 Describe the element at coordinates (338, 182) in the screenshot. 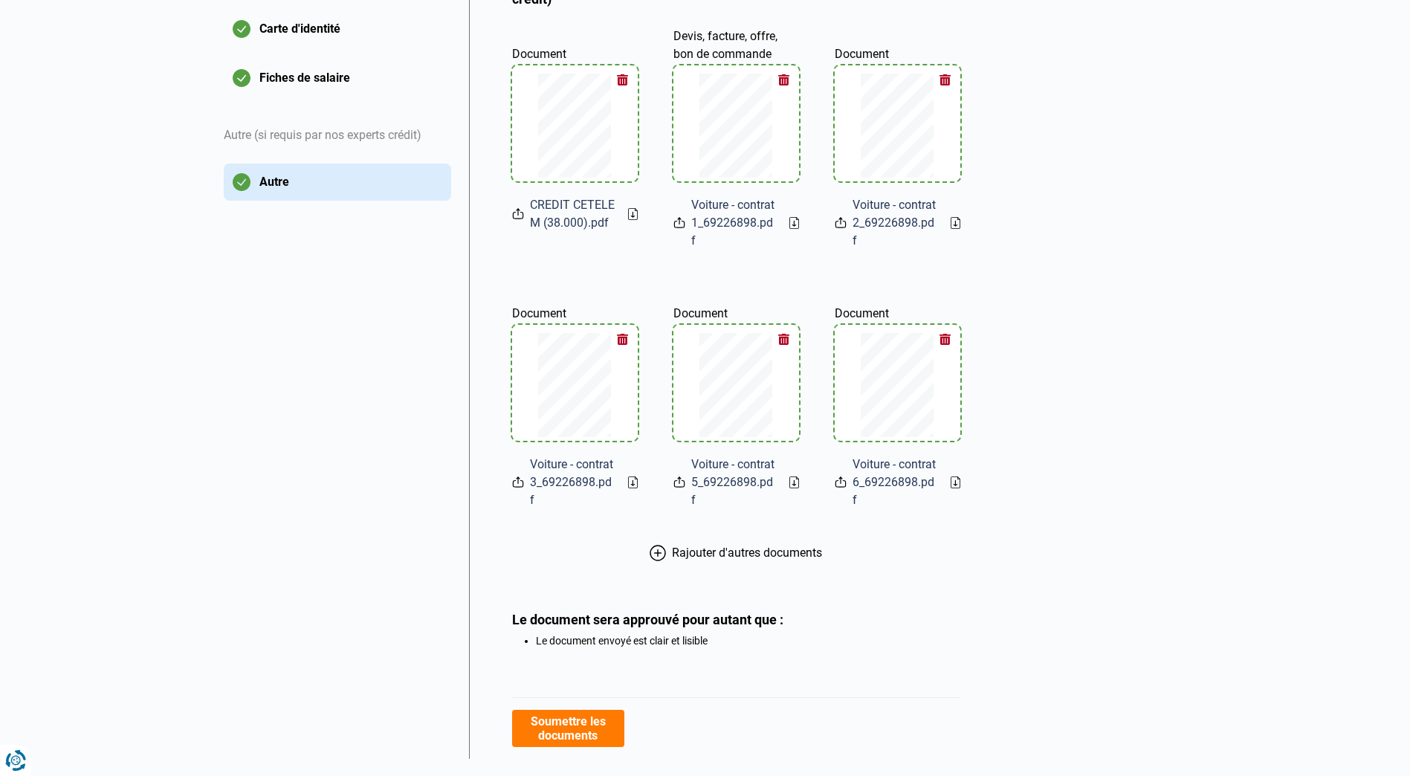

I see `button: Autre` at that location.